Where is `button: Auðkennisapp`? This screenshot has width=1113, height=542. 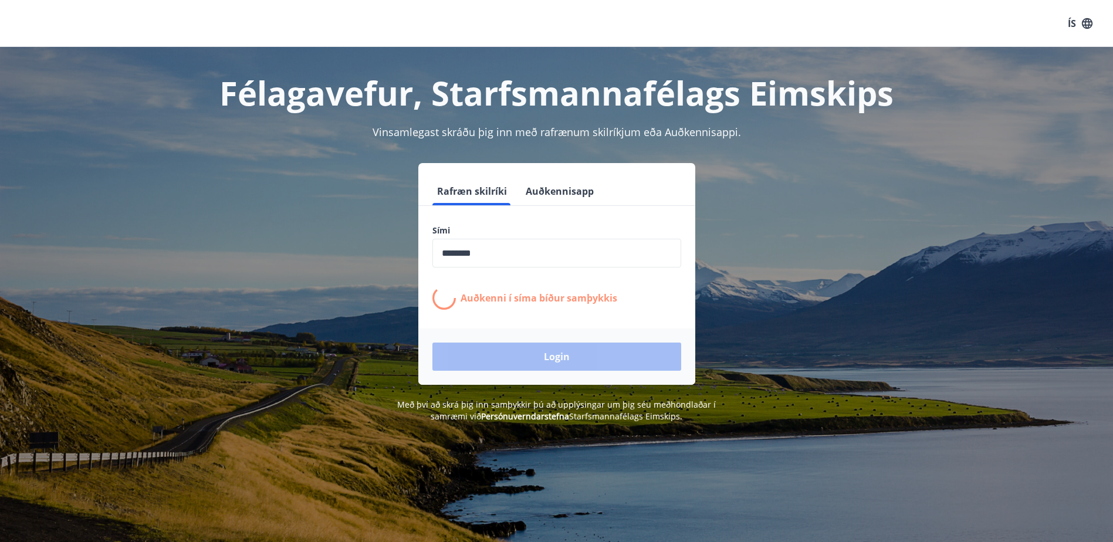 button: Auðkennisapp is located at coordinates (560, 191).